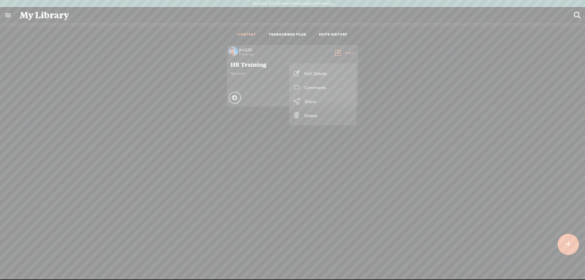  What do you see at coordinates (292, 15) in the screenshot?
I see `div: My Library` at bounding box center [292, 15].